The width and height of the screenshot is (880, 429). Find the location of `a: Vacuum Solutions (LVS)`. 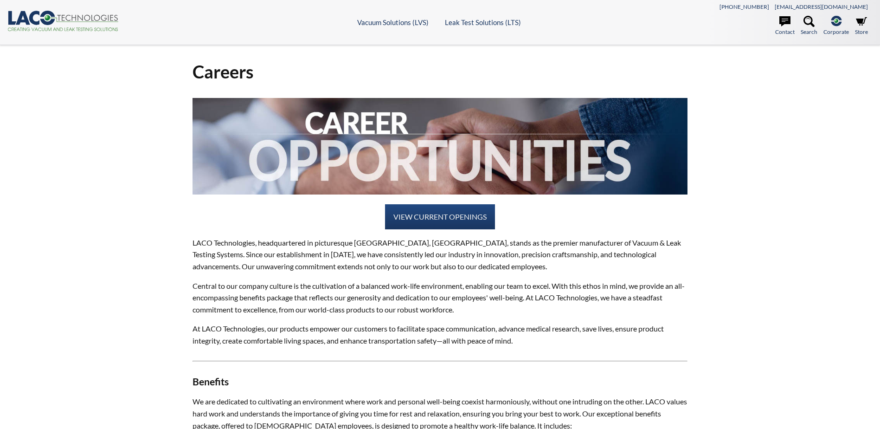

a: Vacuum Solutions (LVS) is located at coordinates (393, 22).